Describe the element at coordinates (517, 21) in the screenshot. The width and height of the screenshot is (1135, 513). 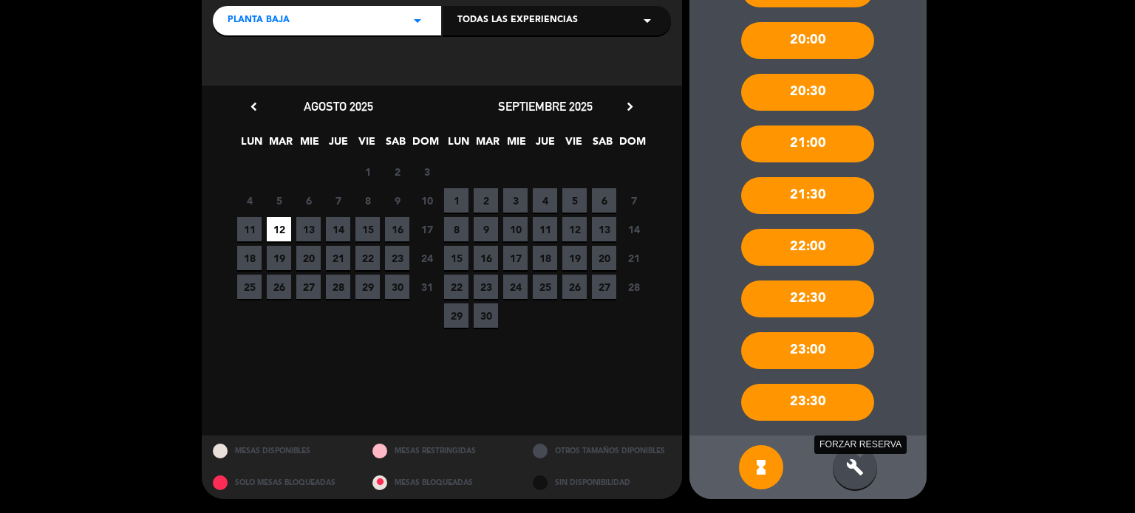
I see `span: Todas las experiencias` at that location.